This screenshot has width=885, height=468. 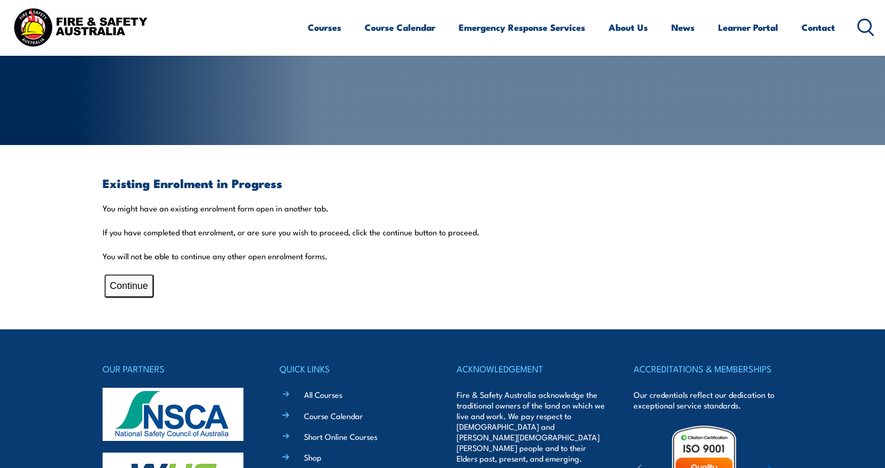 I want to click on a: About Us, so click(x=628, y=27).